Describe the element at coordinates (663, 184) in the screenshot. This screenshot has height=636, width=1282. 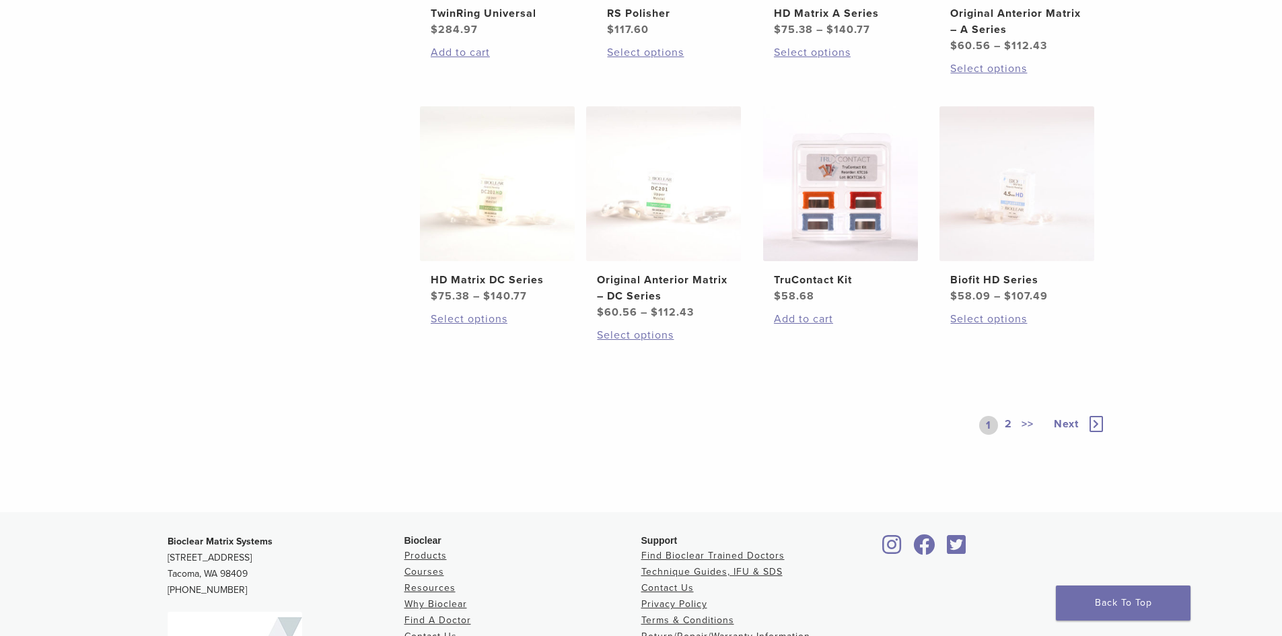
I see `img: Original Anterior Matrix - DC Series` at that location.